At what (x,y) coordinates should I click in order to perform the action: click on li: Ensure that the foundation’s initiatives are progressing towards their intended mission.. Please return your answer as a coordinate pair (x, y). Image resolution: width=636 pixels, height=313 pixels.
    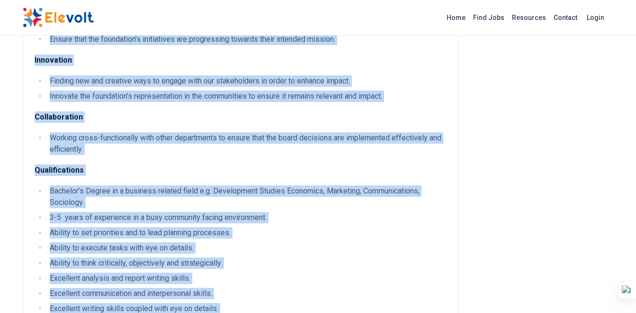
    Looking at the image, I should click on (247, 39).